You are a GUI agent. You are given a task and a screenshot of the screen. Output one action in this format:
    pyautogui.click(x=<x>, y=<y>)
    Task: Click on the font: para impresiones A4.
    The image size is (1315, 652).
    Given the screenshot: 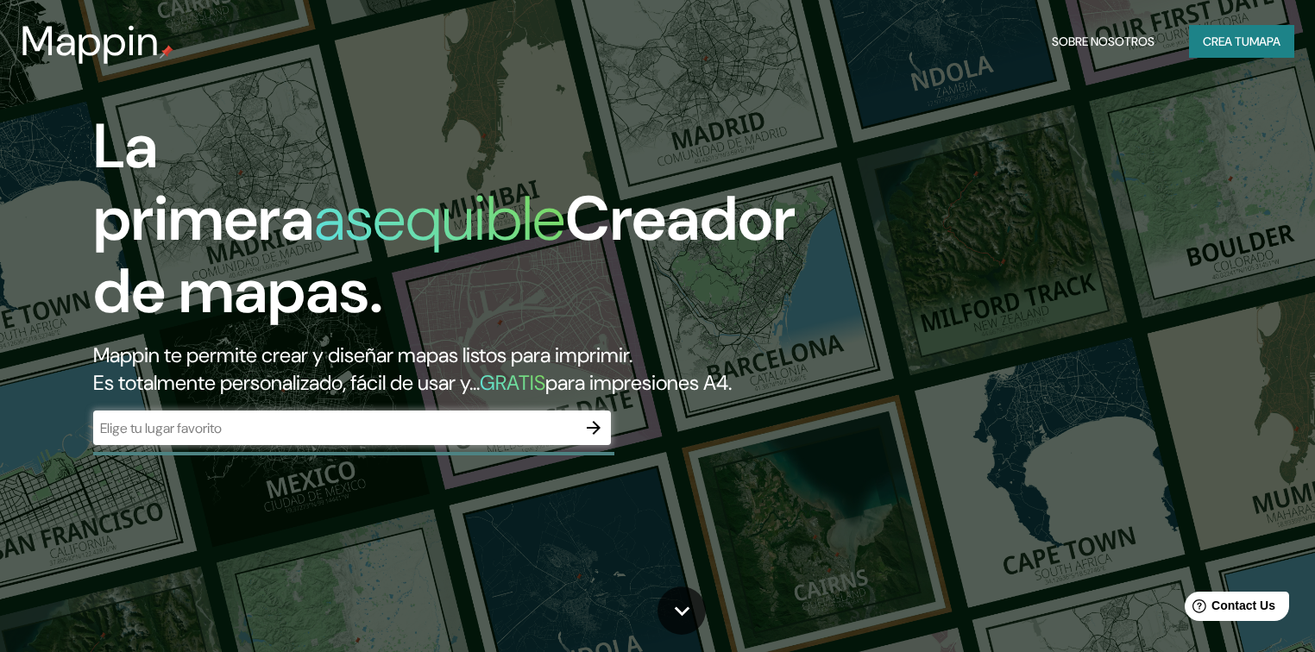 What is the action you would take?
    pyautogui.click(x=638, y=382)
    